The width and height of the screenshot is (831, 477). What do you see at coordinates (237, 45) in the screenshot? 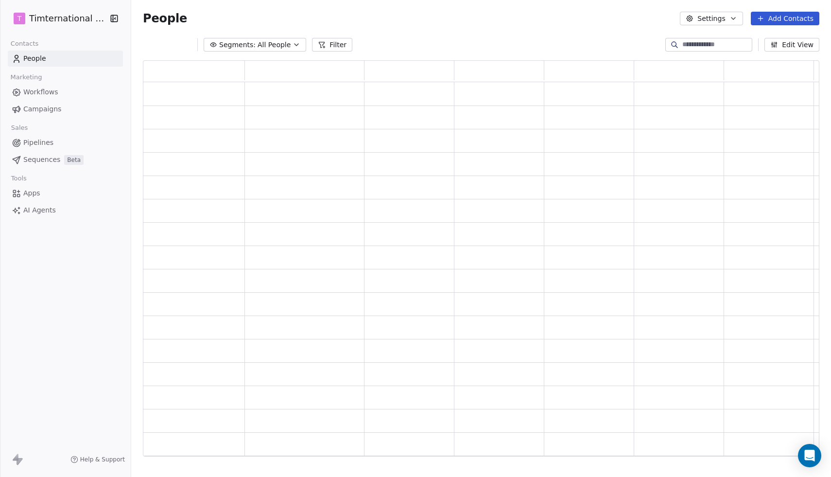
I see `span: Segments:` at bounding box center [237, 45].